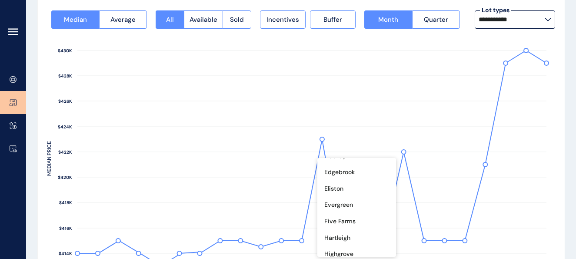  Describe the element at coordinates (203, 20) in the screenshot. I see `span: Available` at that location.